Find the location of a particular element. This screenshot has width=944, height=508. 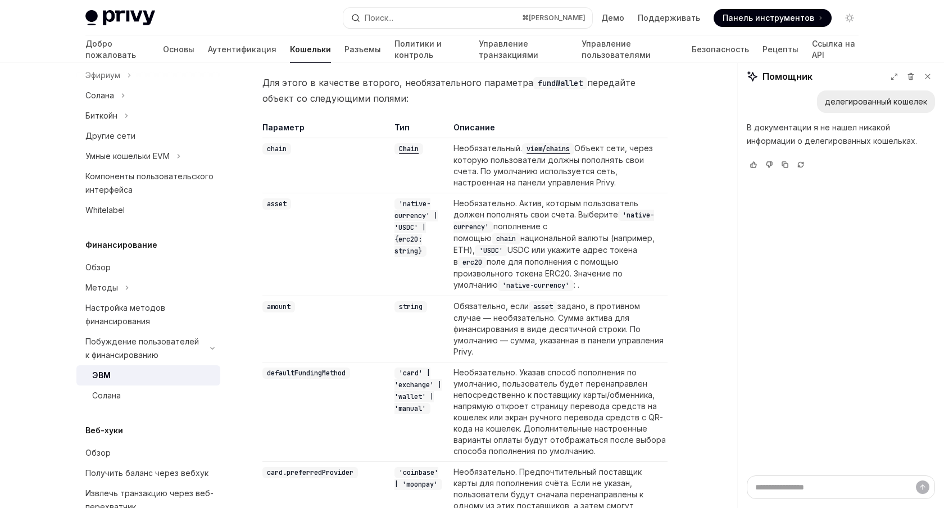

font: Настройка методов финансирования is located at coordinates (125, 314).